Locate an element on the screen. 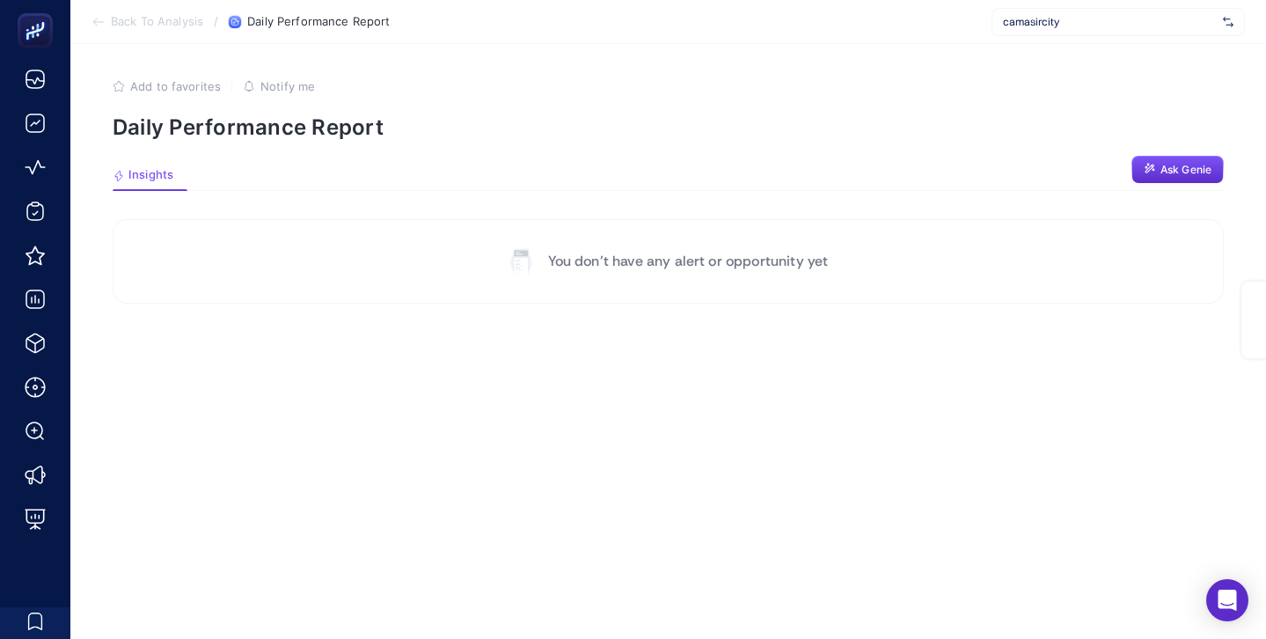 This screenshot has width=1266, height=639. span: Notify me is located at coordinates (288, 86).